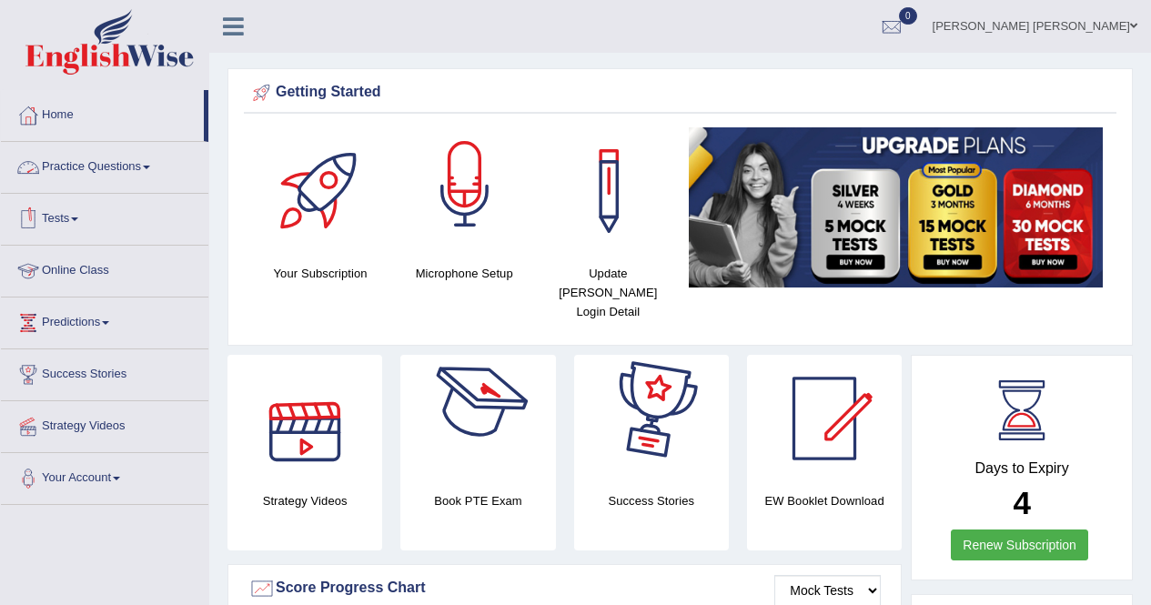 The height and width of the screenshot is (605, 1151). Describe the element at coordinates (105, 268) in the screenshot. I see `a: Online Class` at that location.